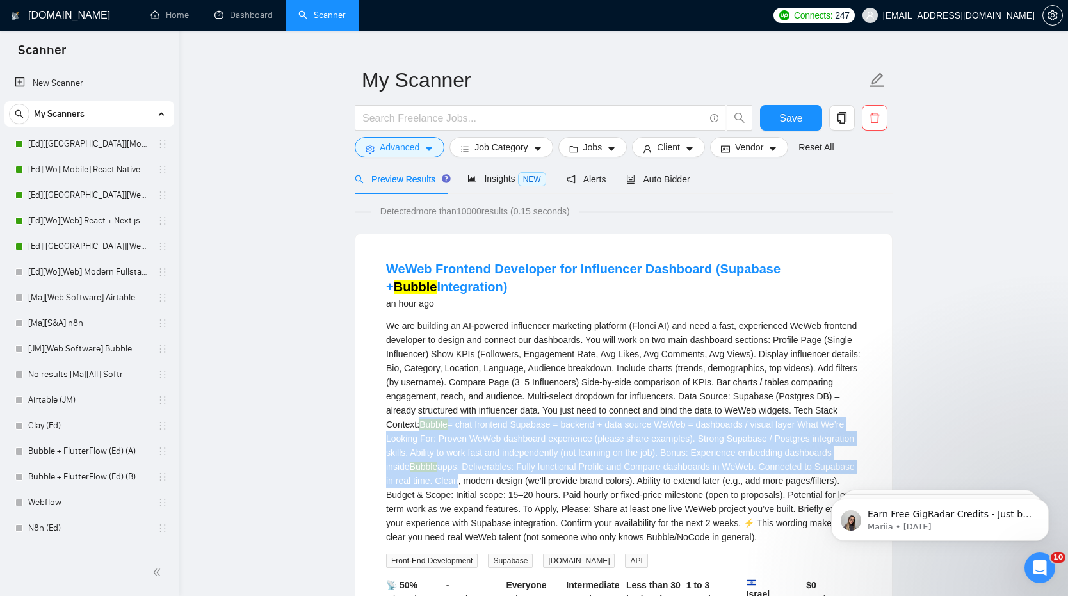 The height and width of the screenshot is (596, 1068). What do you see at coordinates (432, 561) in the screenshot?
I see `span: Front-End Development` at bounding box center [432, 561].